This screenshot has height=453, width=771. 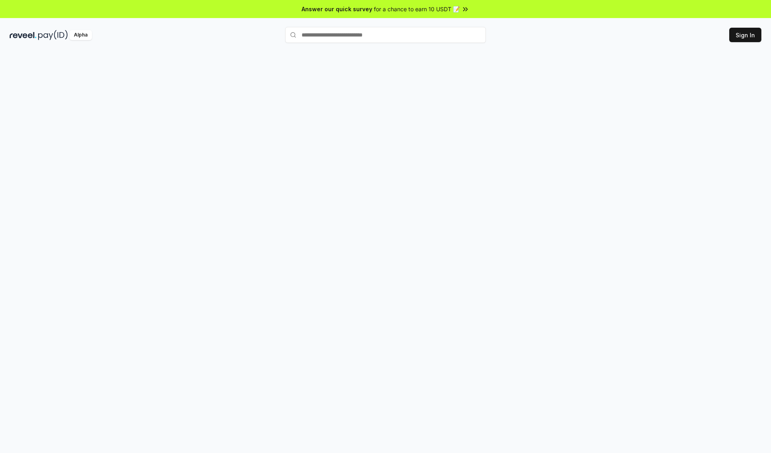 I want to click on div: Alpha, so click(x=81, y=35).